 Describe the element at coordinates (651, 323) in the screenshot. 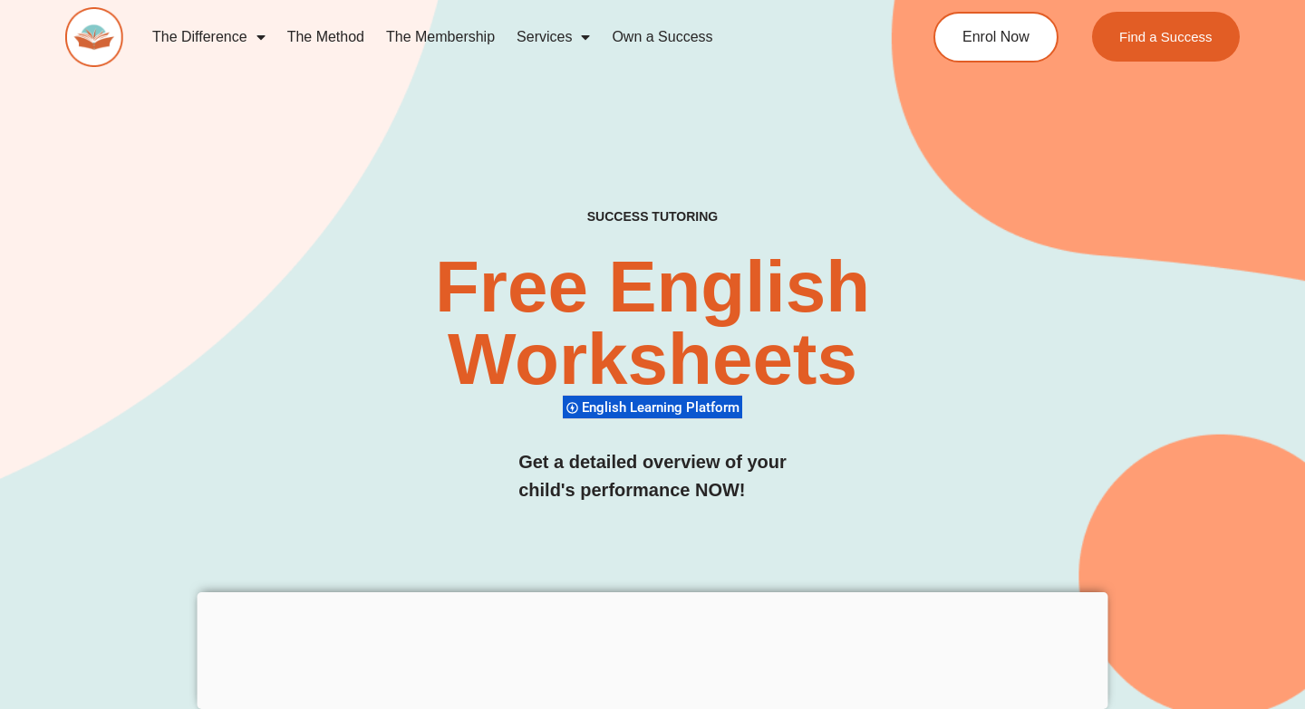

I see `h2: Free English Worksheets​` at that location.